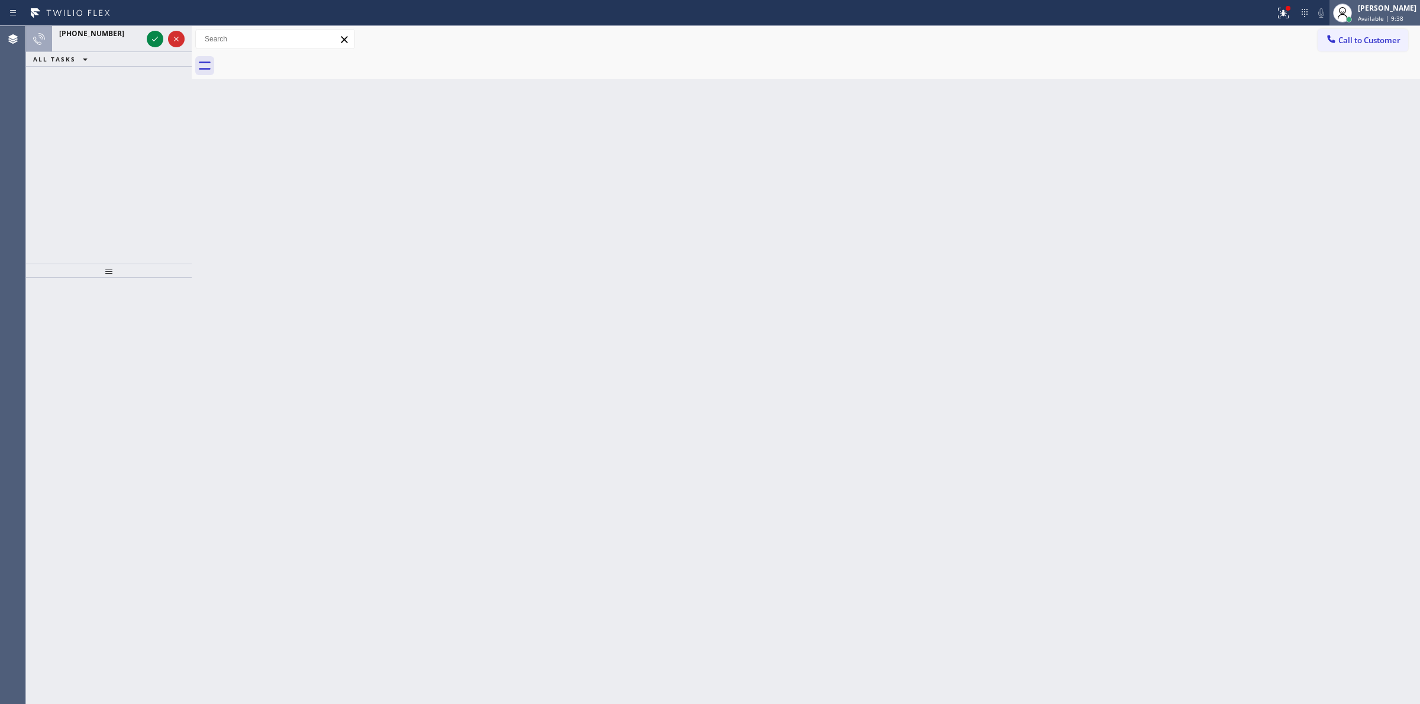 Image resolution: width=1420 pixels, height=704 pixels. Describe the element at coordinates (155, 39) in the screenshot. I see `button: Accept` at that location.